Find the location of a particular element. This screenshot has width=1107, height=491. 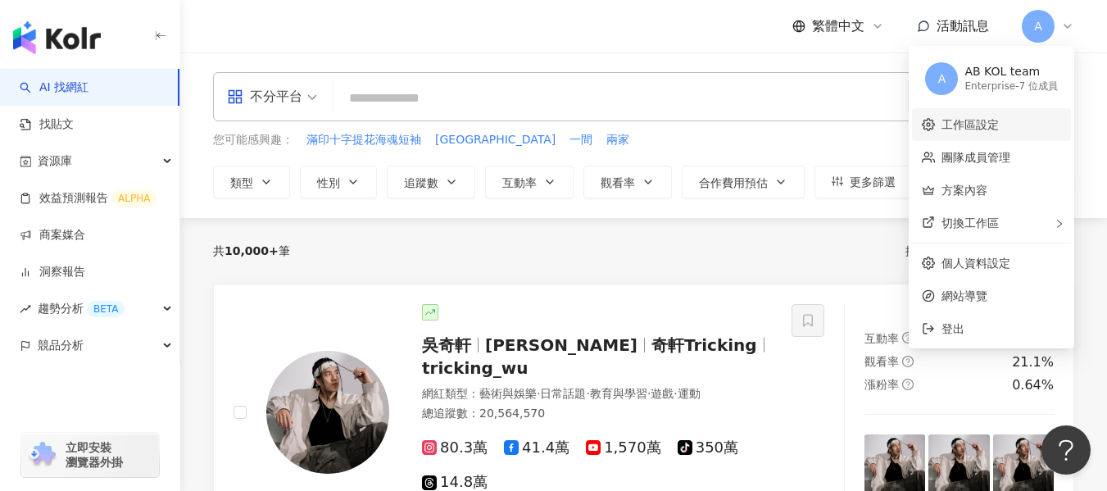

span: 趨勢分析 is located at coordinates (81, 308).